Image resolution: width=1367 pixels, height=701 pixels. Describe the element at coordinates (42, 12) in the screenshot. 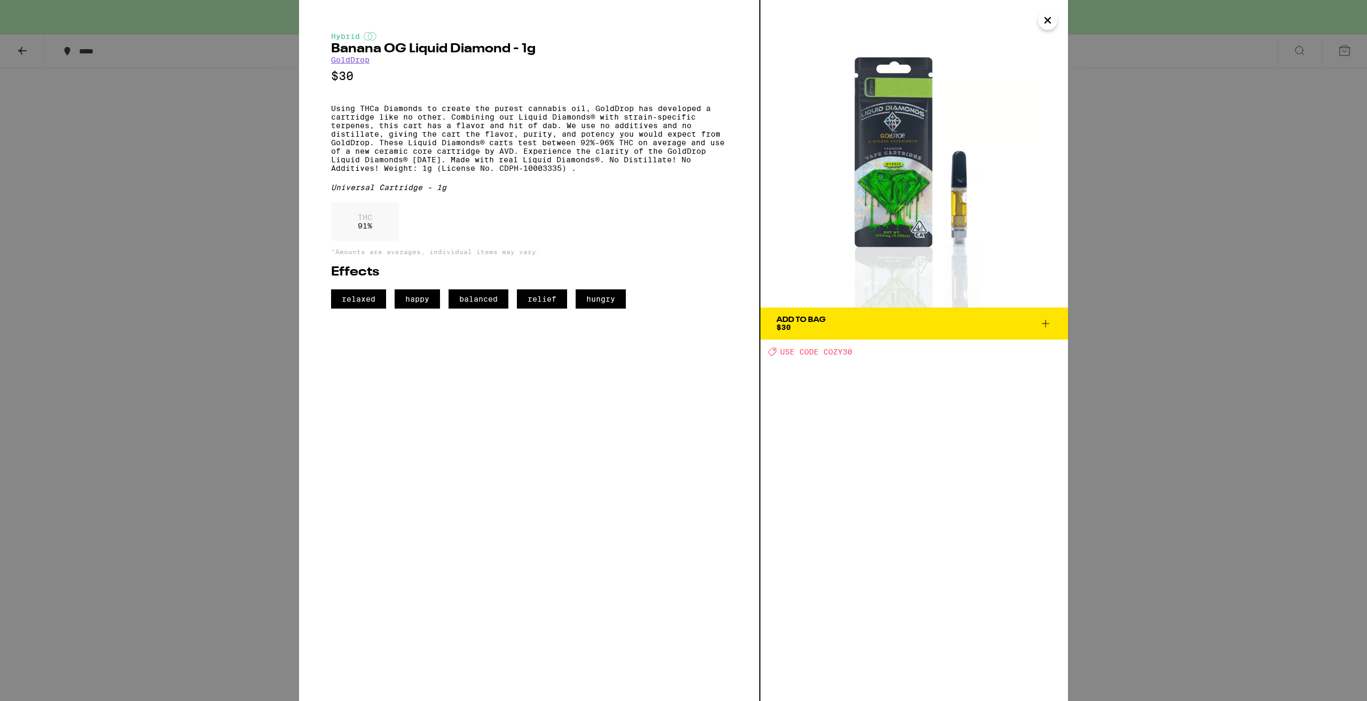

I see `span: Hi. Need any help?` at that location.